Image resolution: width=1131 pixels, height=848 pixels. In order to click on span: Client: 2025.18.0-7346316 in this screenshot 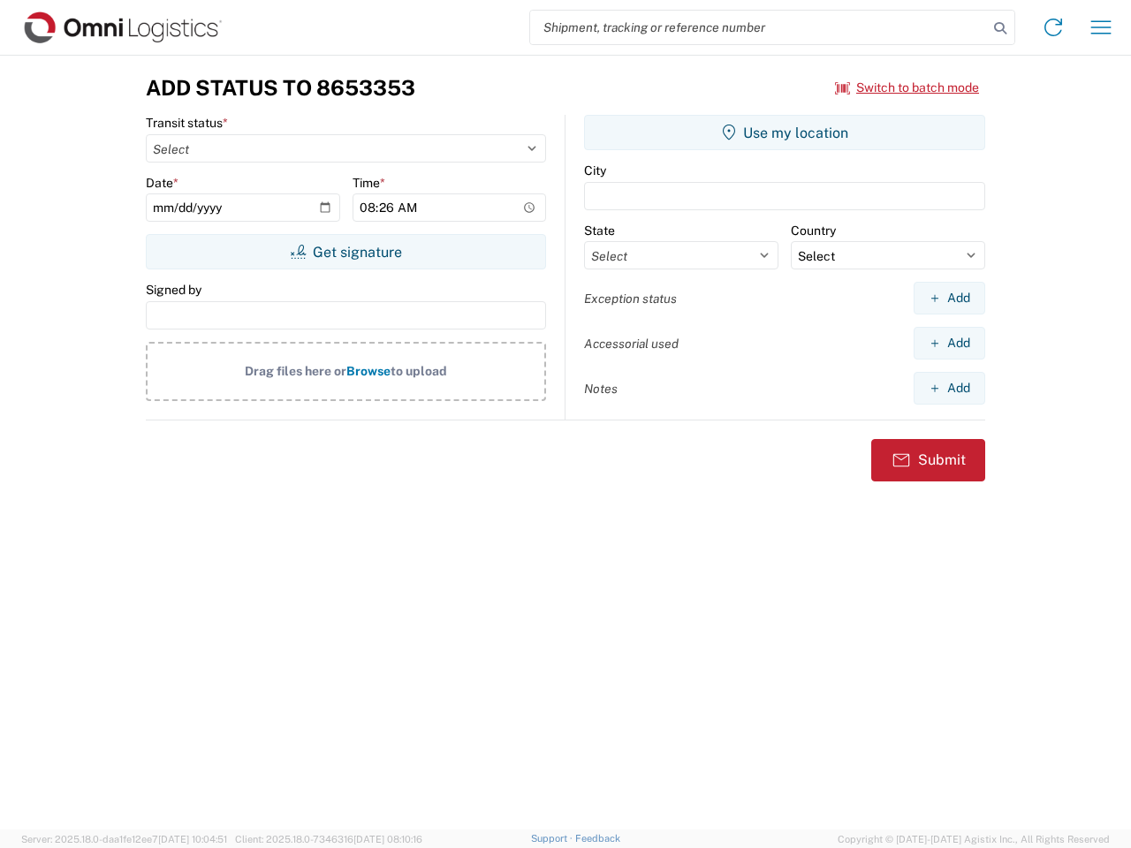, I will do `click(329, 840)`.